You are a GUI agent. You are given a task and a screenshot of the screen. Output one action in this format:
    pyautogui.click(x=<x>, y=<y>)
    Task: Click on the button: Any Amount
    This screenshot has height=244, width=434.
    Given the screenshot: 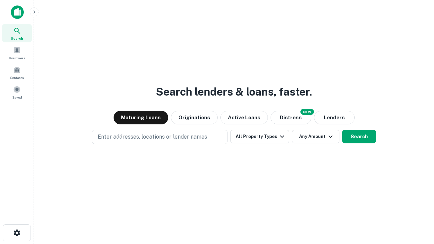 What is the action you would take?
    pyautogui.click(x=316, y=137)
    